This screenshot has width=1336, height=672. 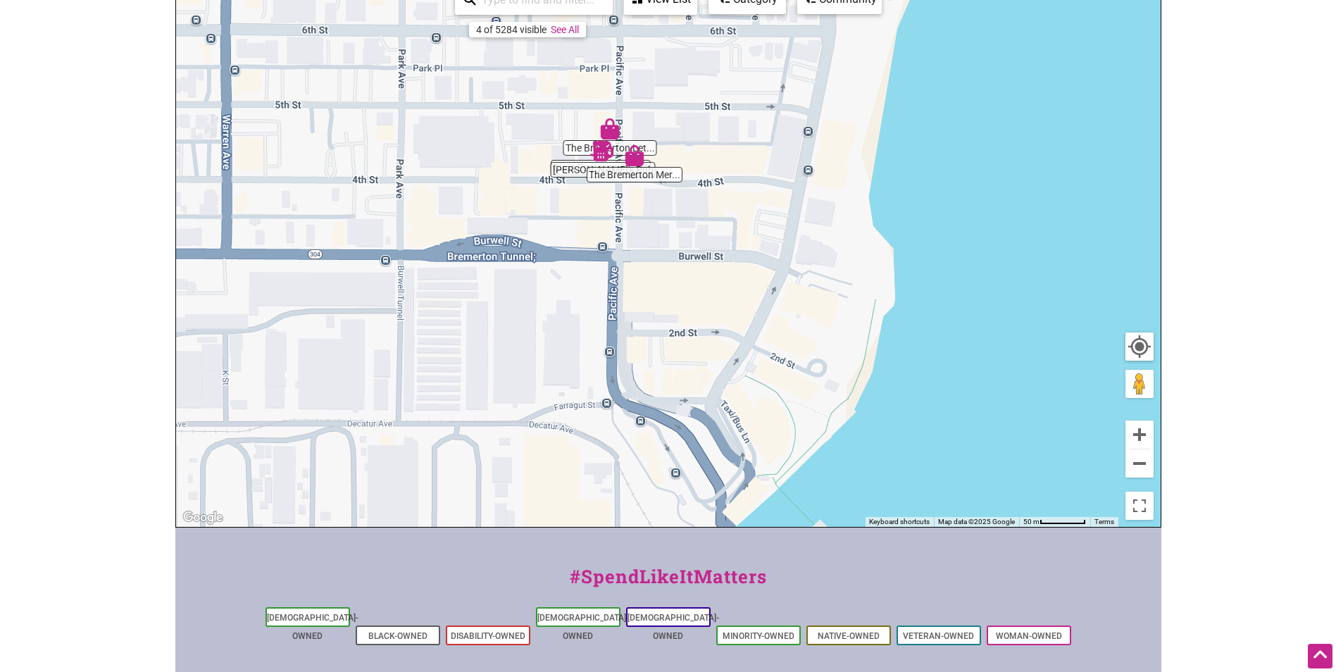 I want to click on span: 50 m, so click(x=1031, y=521).